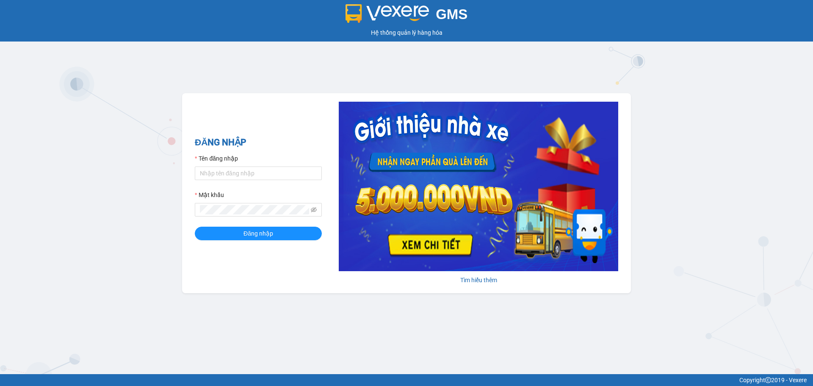  What do you see at coordinates (478, 280) in the screenshot?
I see `div: Tìm hiểu thêm` at bounding box center [478, 280].